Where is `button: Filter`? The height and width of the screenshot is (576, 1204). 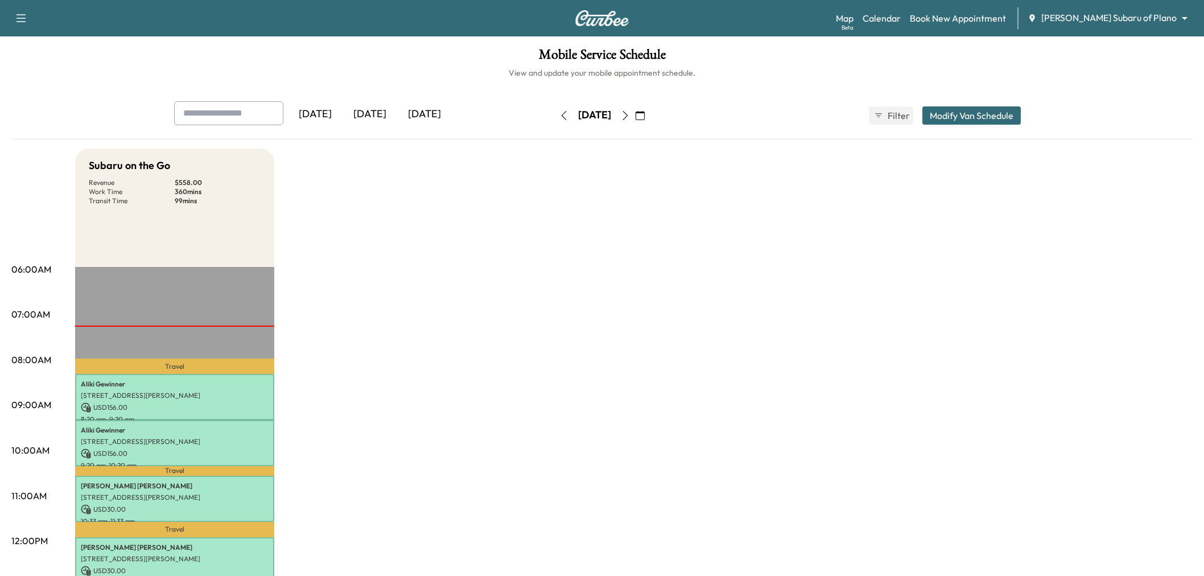 button: Filter is located at coordinates (891, 115).